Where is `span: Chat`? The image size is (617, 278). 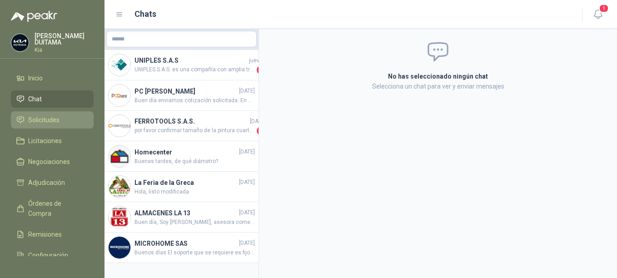
span: Chat is located at coordinates (35, 99).